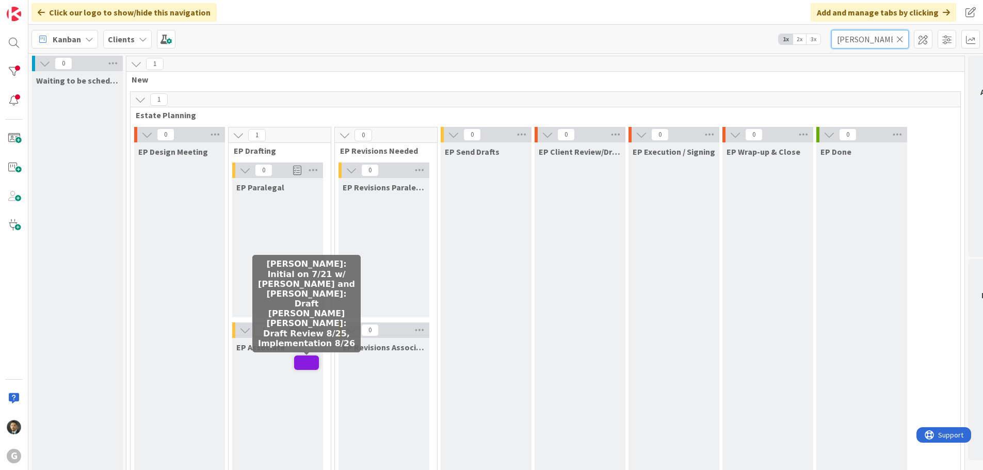  What do you see at coordinates (382, 151) in the screenshot?
I see `span: EP Revisions Needed` at bounding box center [382, 151].